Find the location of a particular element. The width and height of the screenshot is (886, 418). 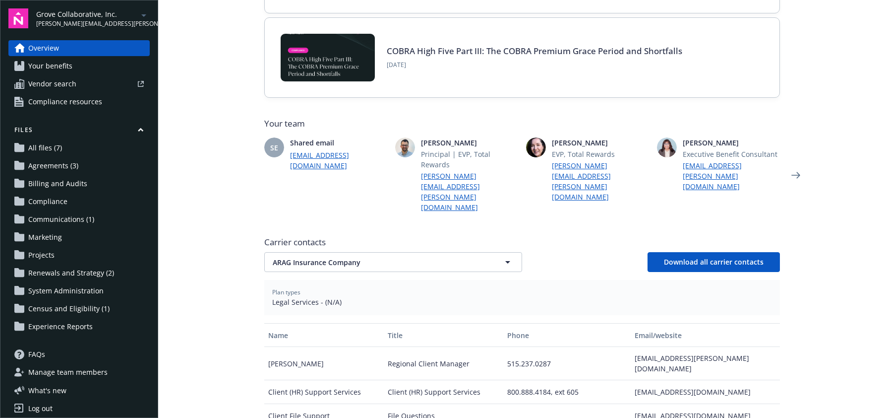

div: Log out is located at coordinates (40, 408).